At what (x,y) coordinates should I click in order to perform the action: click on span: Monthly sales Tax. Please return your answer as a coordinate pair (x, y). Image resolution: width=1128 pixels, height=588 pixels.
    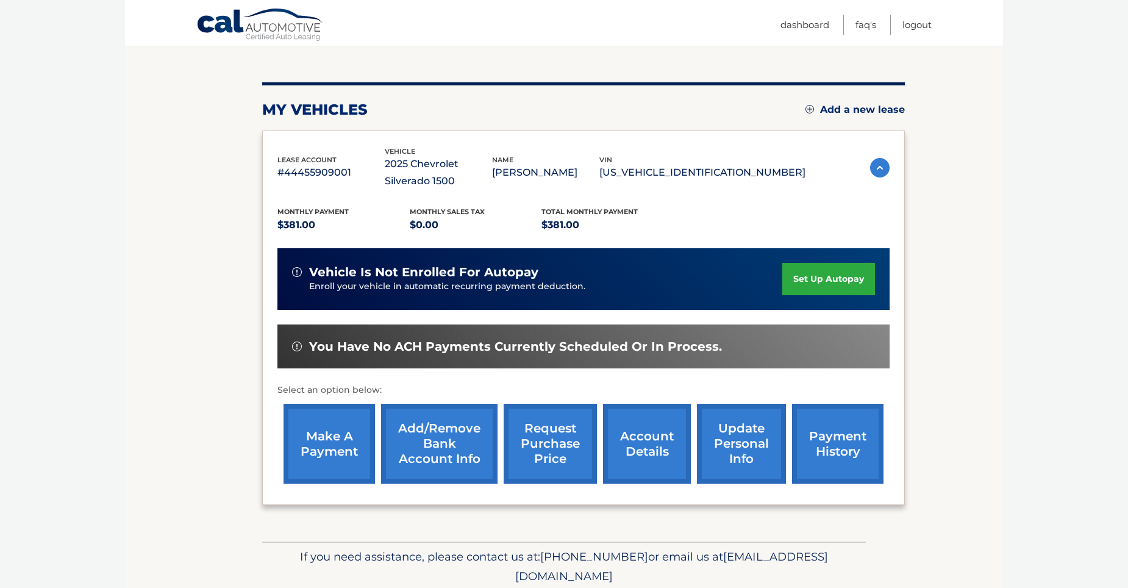
    Looking at the image, I should click on (447, 212).